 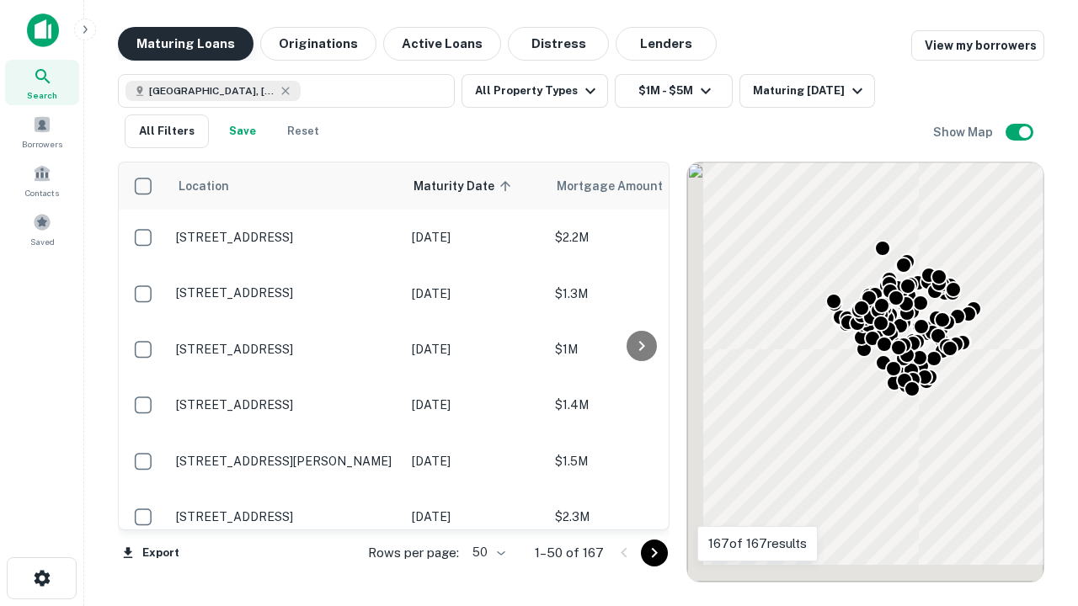 I want to click on h6: Show Map, so click(x=964, y=132).